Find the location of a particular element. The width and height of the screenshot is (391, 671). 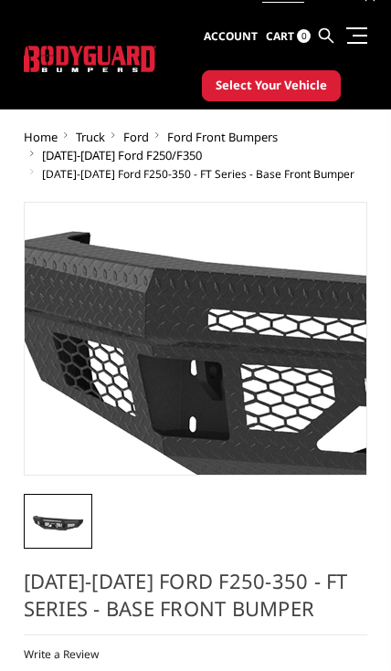

a: Ford Front Bumpers is located at coordinates (222, 137).